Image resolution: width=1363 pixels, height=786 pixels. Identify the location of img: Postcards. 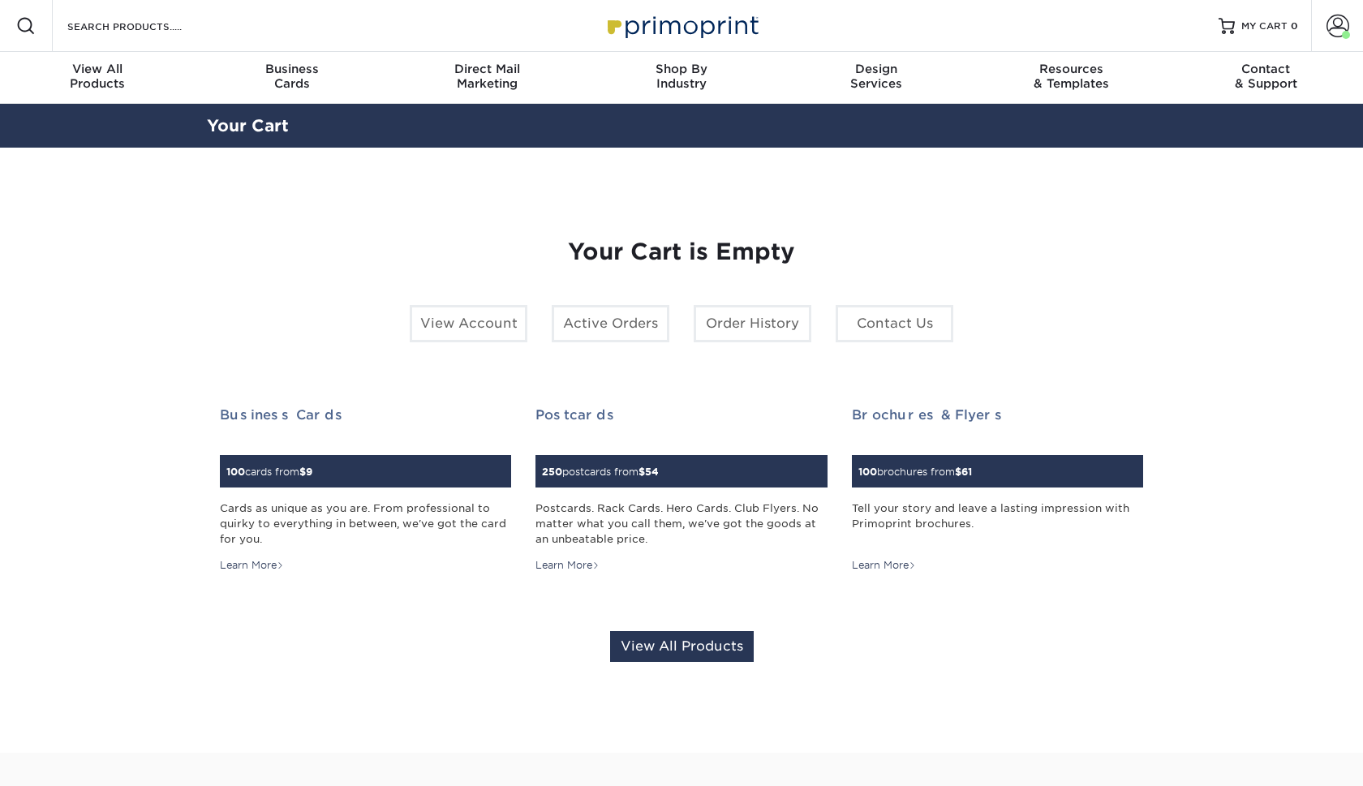
(536, 446).